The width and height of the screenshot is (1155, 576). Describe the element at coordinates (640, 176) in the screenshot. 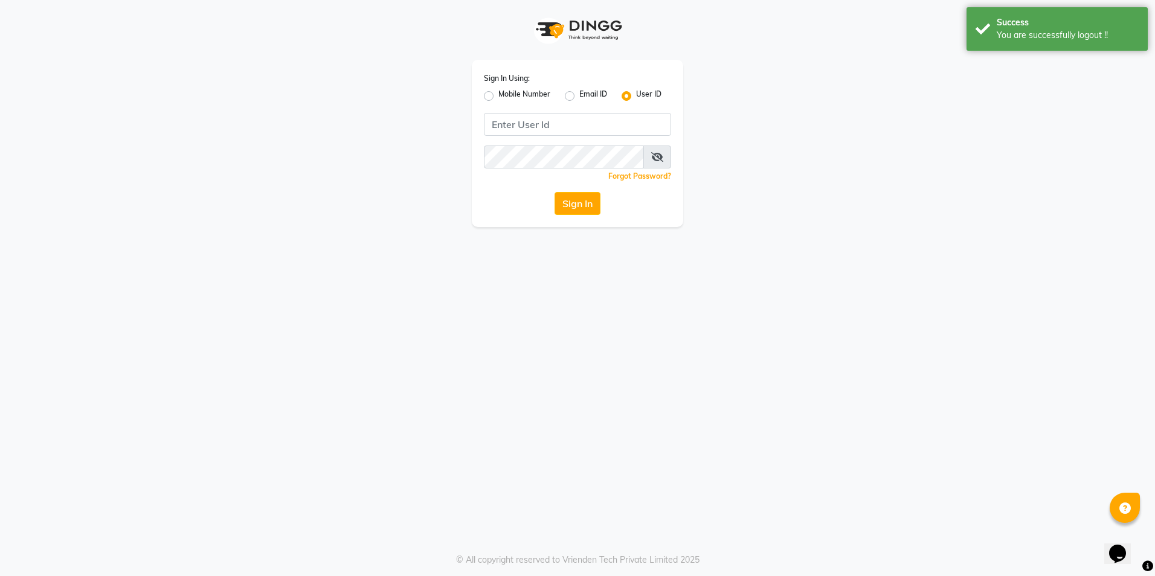

I see `a: Forgot Password?` at that location.